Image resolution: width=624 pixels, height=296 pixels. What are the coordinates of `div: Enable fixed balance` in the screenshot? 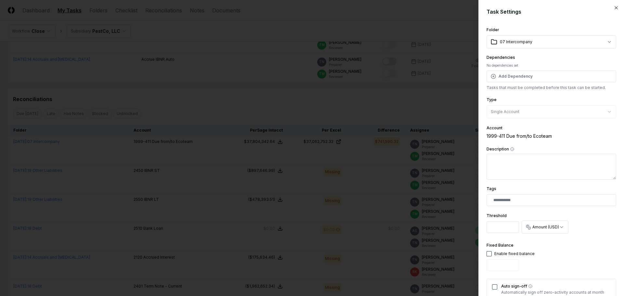 It's located at (514, 254).